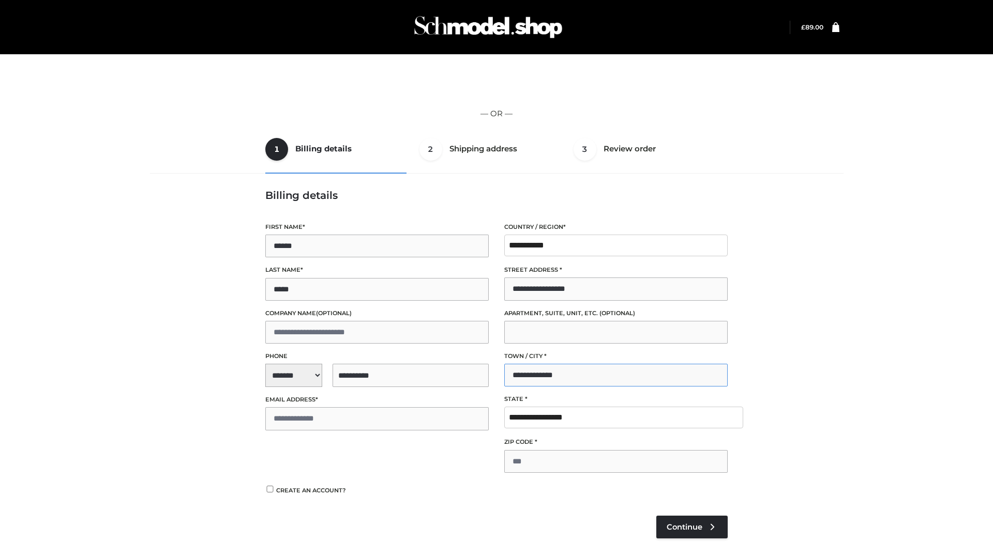  What do you see at coordinates (488, 27) in the screenshot?
I see `a: Schmodel Admin 964` at bounding box center [488, 27].